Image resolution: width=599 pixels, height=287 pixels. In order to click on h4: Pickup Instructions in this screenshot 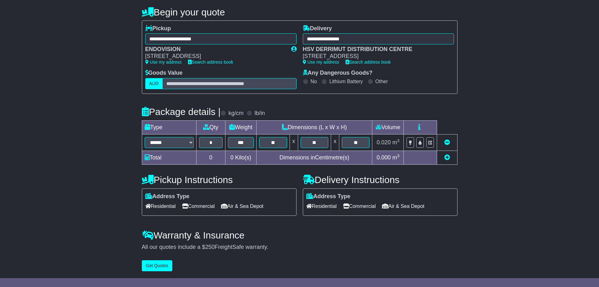, I will do `click(219, 179)`.